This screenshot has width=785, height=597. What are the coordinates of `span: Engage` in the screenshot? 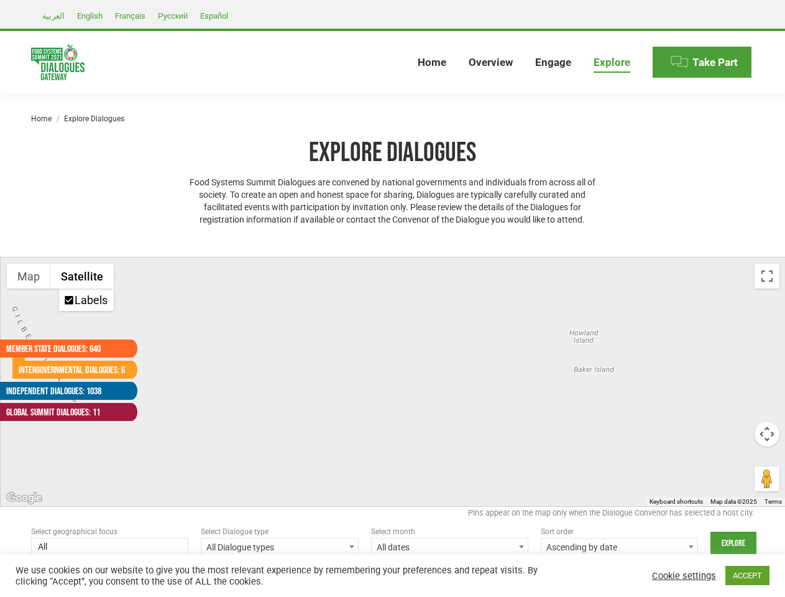 It's located at (553, 62).